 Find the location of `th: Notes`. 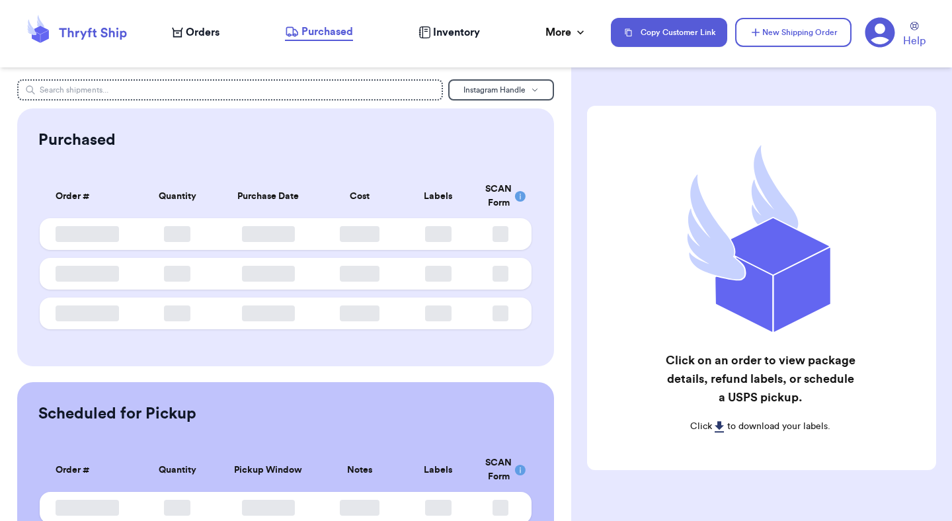

th: Notes is located at coordinates (359, 470).